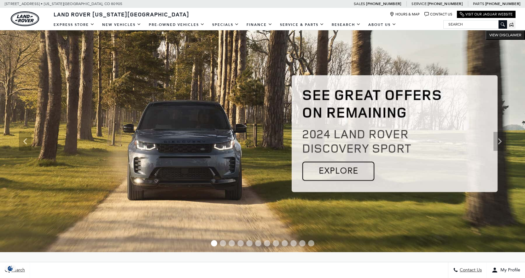  What do you see at coordinates (479, 4) in the screenshot?
I see `span: Parts` at bounding box center [479, 4].